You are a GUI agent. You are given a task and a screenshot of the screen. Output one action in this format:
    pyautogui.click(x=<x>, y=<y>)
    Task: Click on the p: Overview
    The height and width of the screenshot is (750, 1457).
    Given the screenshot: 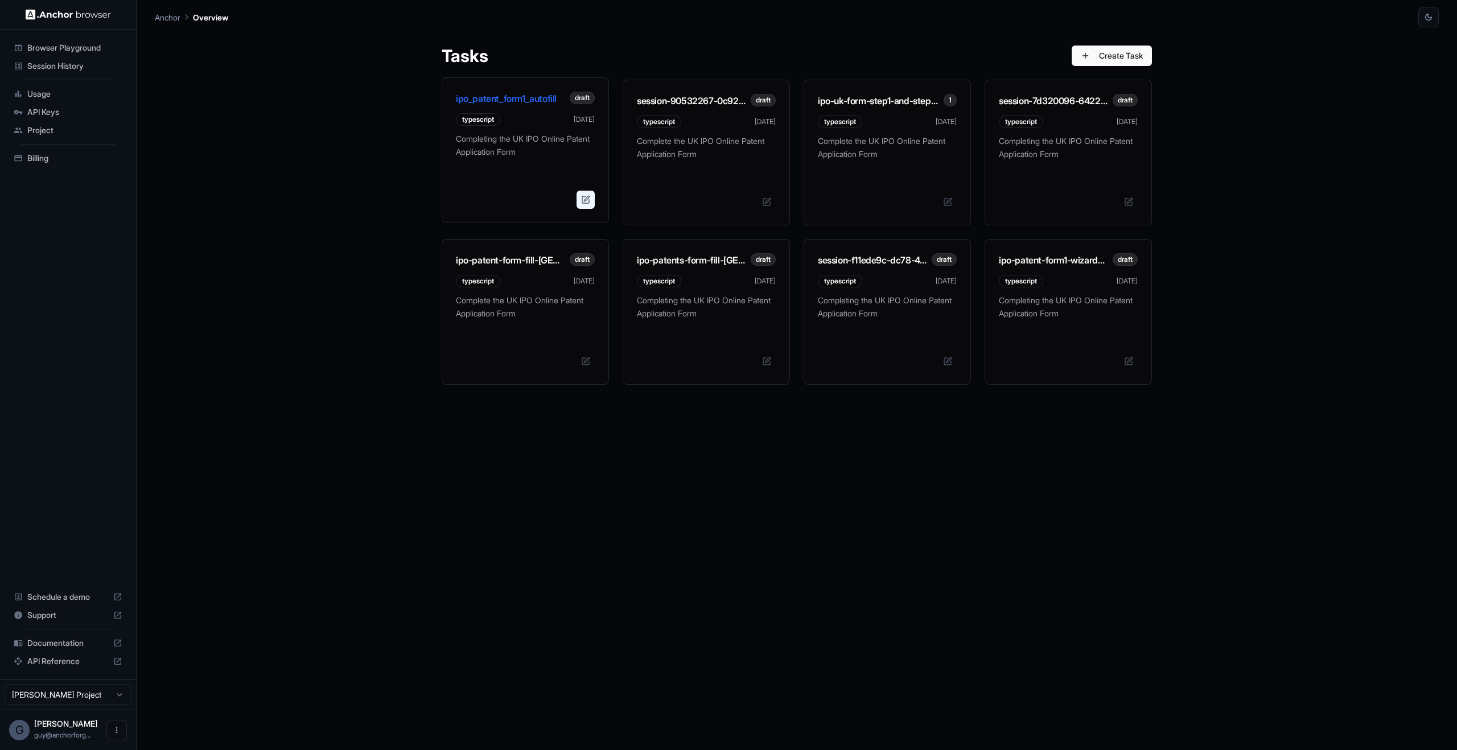 What is the action you would take?
    pyautogui.click(x=211, y=17)
    